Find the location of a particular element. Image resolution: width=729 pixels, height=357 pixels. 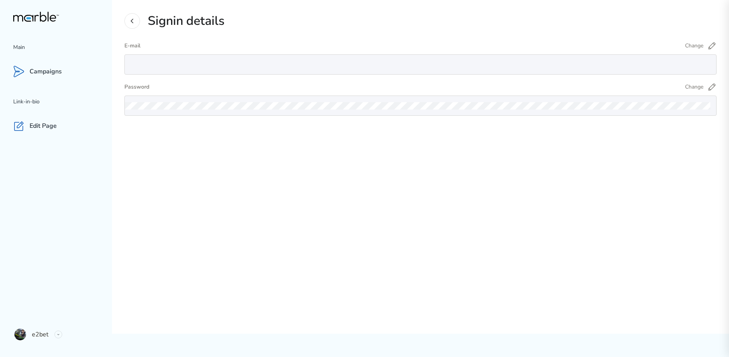

p: Campaigns is located at coordinates (45, 72).